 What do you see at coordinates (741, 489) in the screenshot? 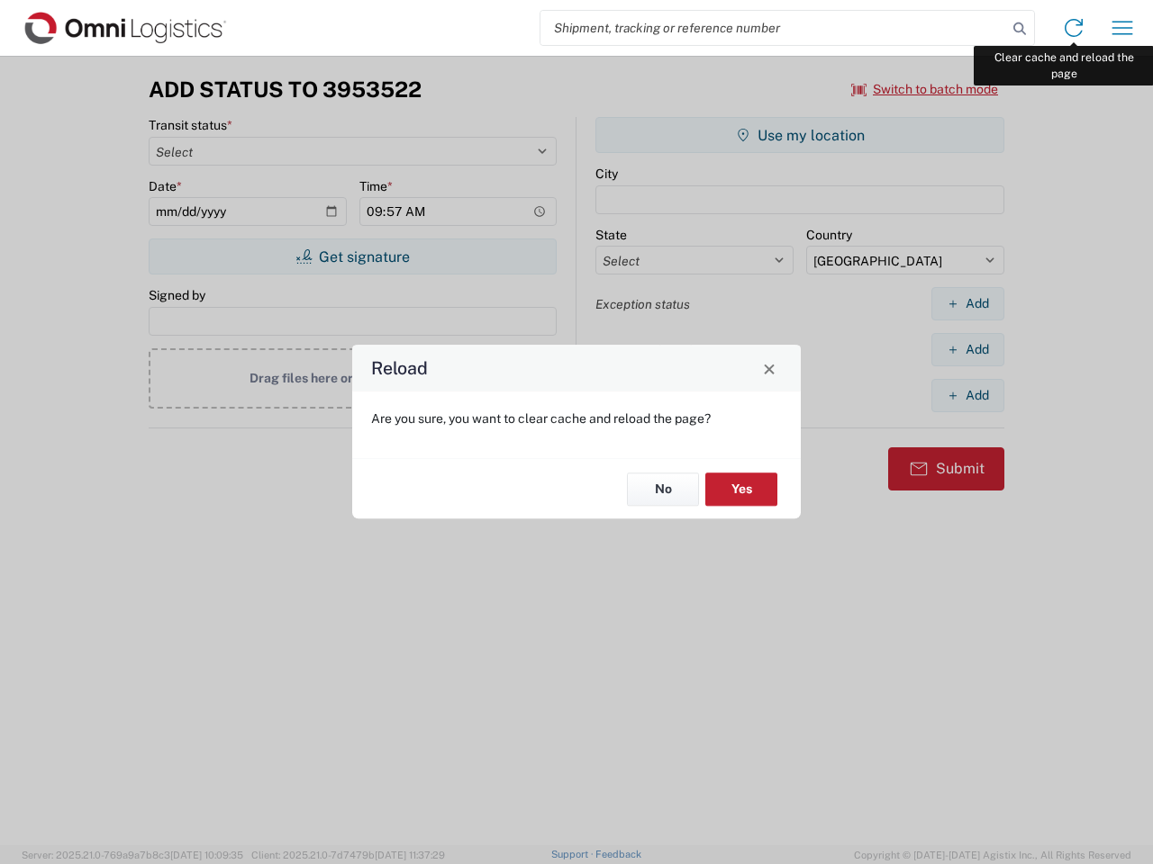
I see `button: Yes` at bounding box center [741, 489].